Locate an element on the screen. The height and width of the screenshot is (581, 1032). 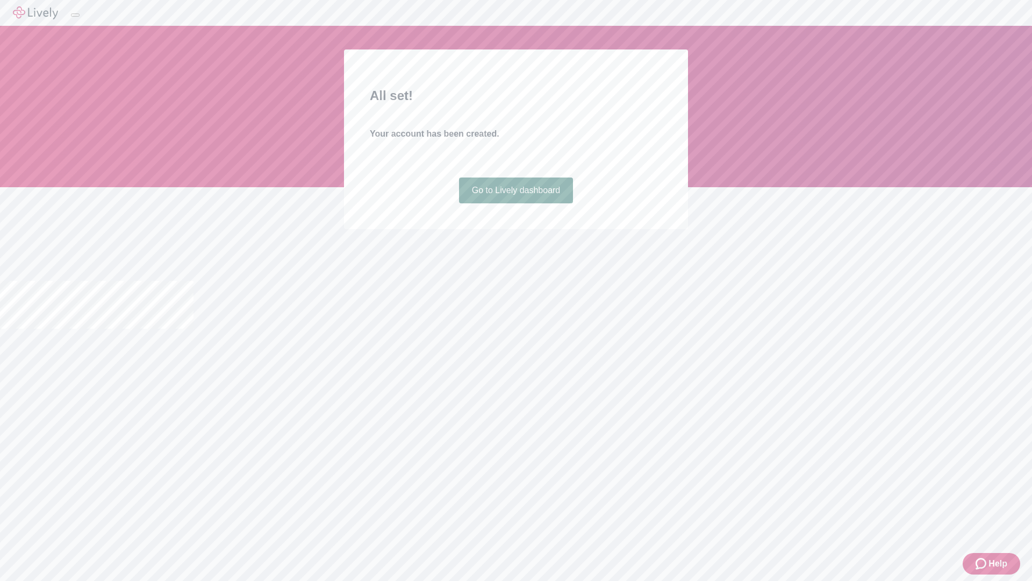
h2: All set! is located at coordinates (516, 96).